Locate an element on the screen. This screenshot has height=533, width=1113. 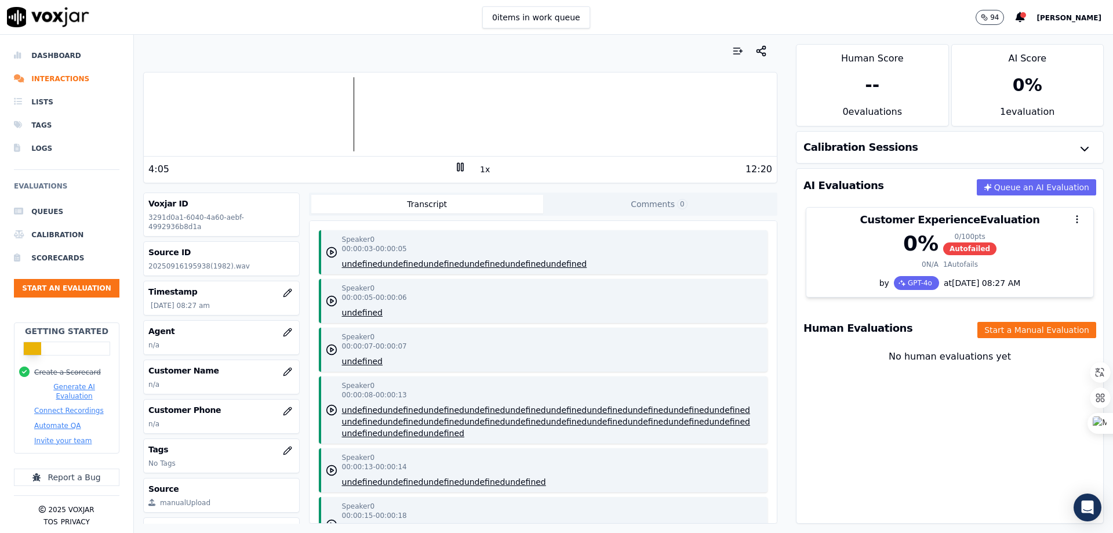
p: 00:00:13 - 00:00:14 is located at coordinates (374, 466).